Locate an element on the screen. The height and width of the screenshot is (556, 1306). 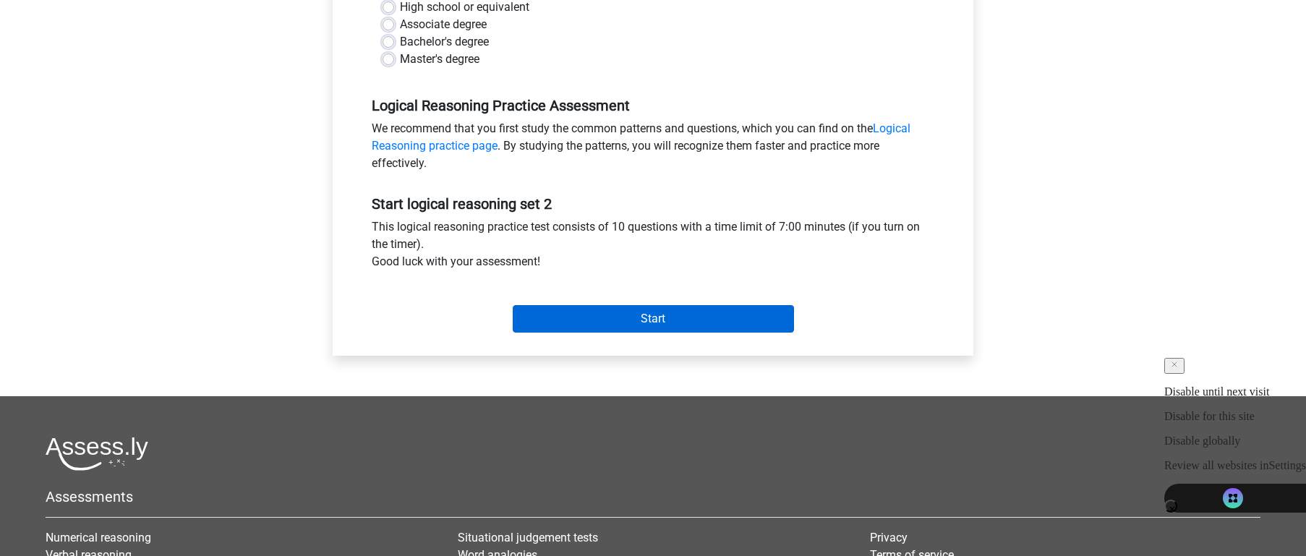
label: Master's degree is located at coordinates (440, 59).